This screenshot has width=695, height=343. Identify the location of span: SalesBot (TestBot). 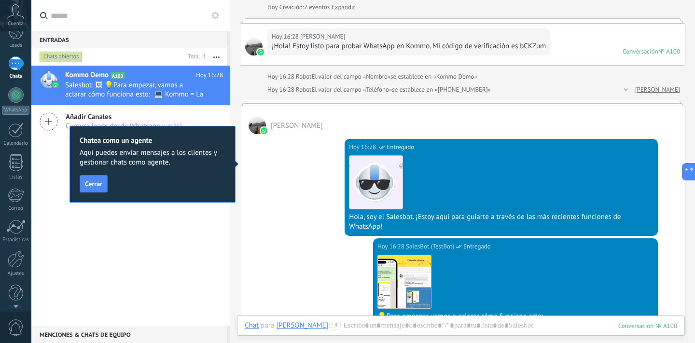
(430, 247).